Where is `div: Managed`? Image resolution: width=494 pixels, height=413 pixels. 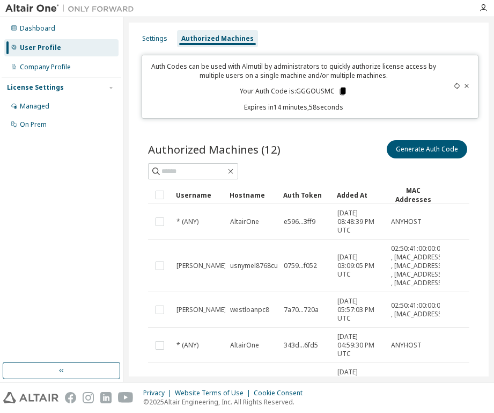 div: Managed is located at coordinates (34, 106).